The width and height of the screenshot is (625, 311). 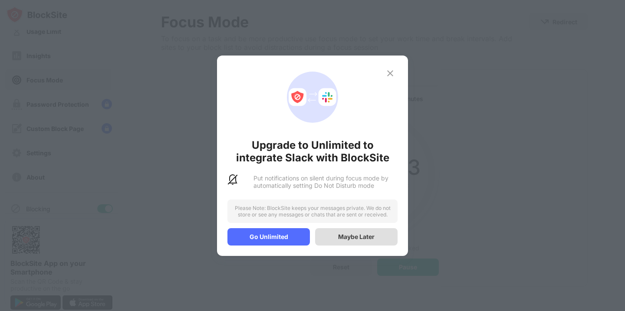 What do you see at coordinates (390, 73) in the screenshot?
I see `img: x-button.svg` at bounding box center [390, 73].